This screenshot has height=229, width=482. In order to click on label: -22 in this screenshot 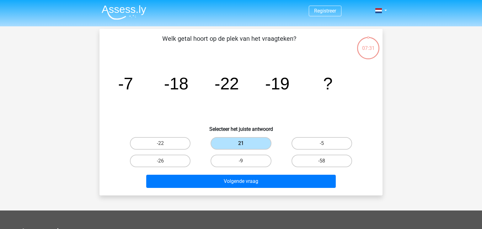, I will do `click(160, 143)`.